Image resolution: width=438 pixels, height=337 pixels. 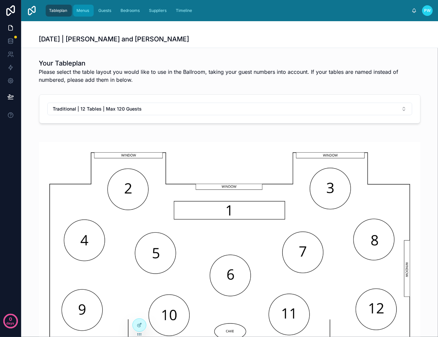 What do you see at coordinates (130, 11) in the screenshot?
I see `span: Bedrooms` at bounding box center [130, 11].